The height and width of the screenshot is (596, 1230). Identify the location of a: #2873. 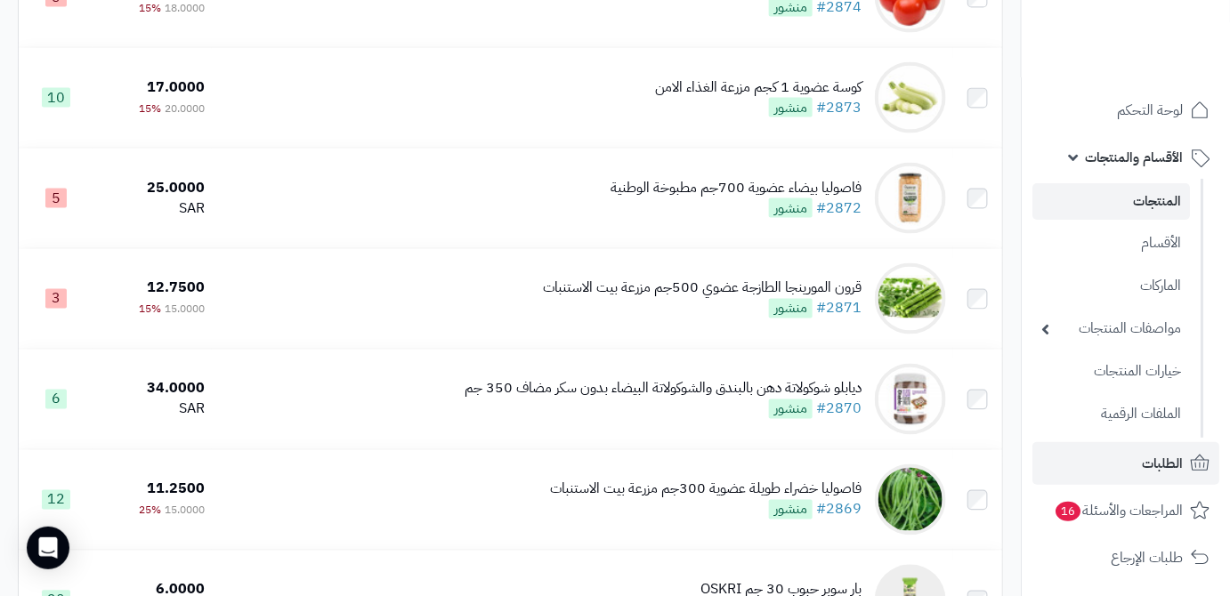
(838, 108).